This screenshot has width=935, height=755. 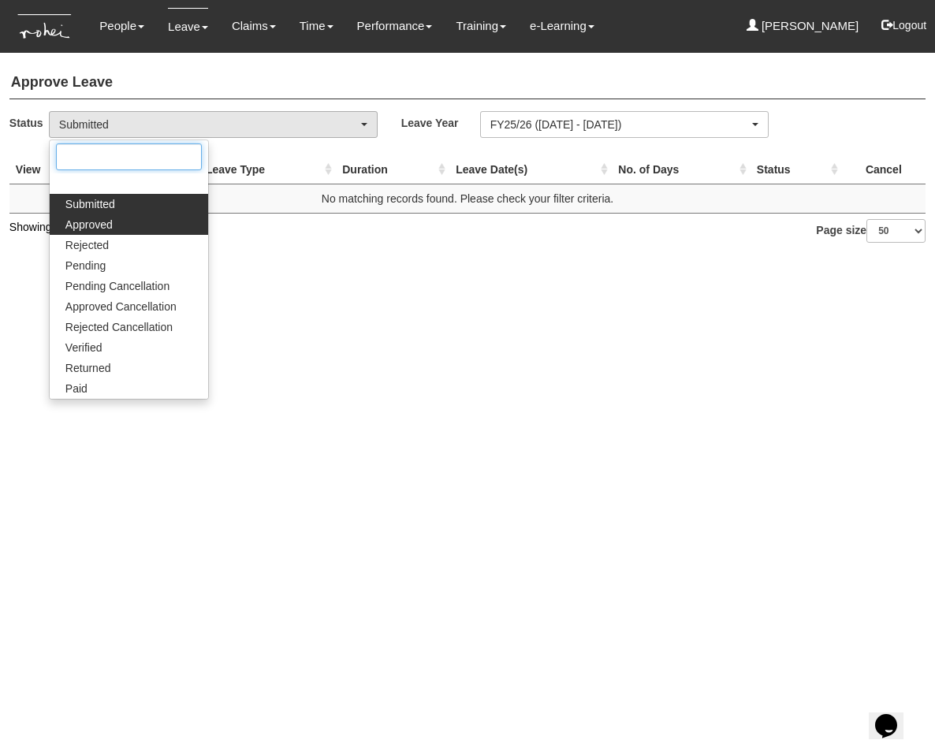 What do you see at coordinates (267, 170) in the screenshot?
I see `th: Leave Type : activate to sort column ascending` at bounding box center [267, 170].